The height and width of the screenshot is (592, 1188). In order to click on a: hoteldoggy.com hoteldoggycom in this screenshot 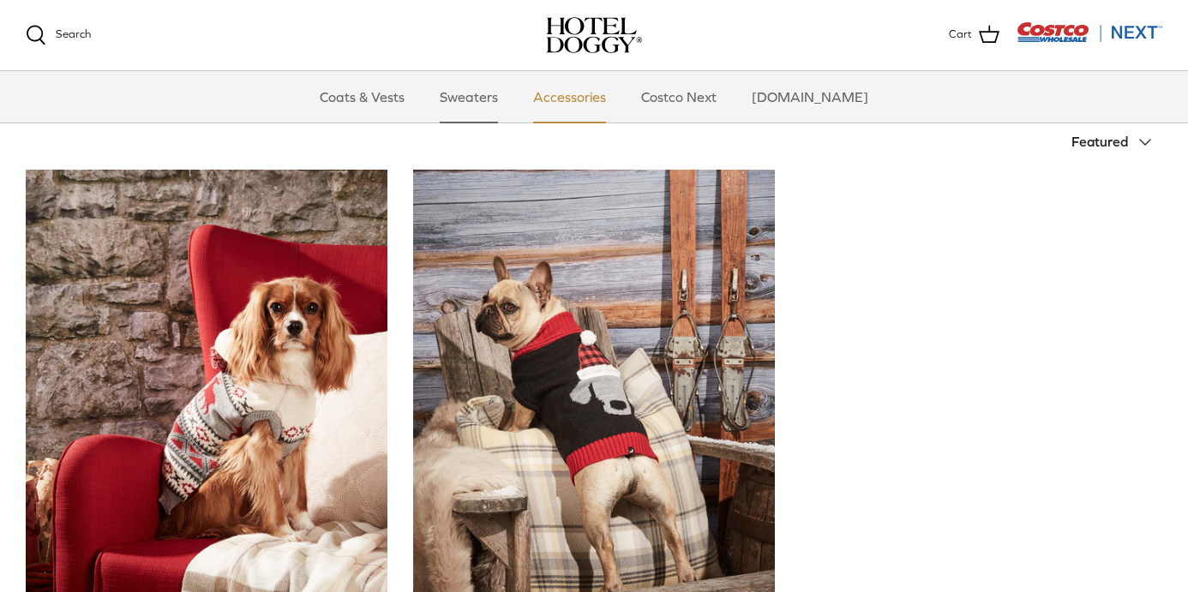, I will do `click(594, 35)`.